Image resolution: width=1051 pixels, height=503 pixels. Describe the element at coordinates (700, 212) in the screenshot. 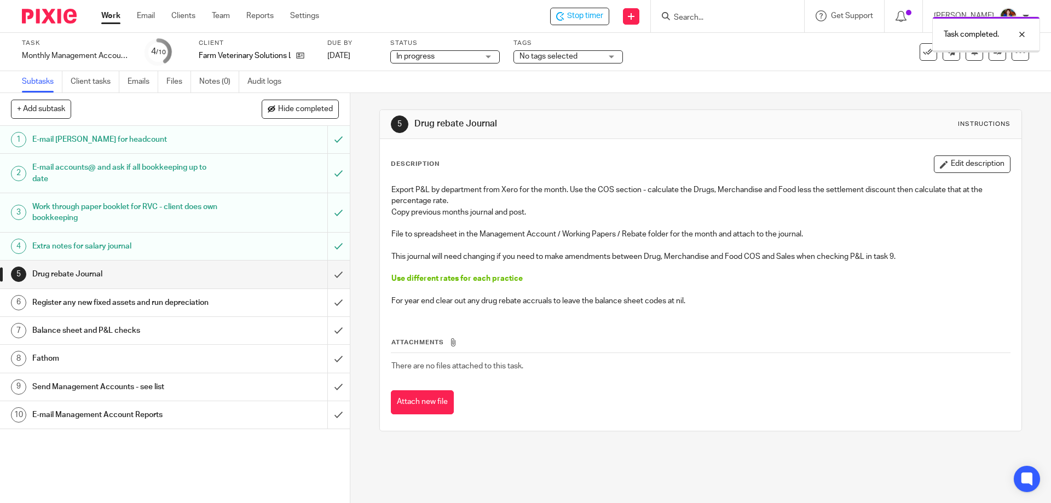

I see `p: Copy previous months journal and post.` at that location.